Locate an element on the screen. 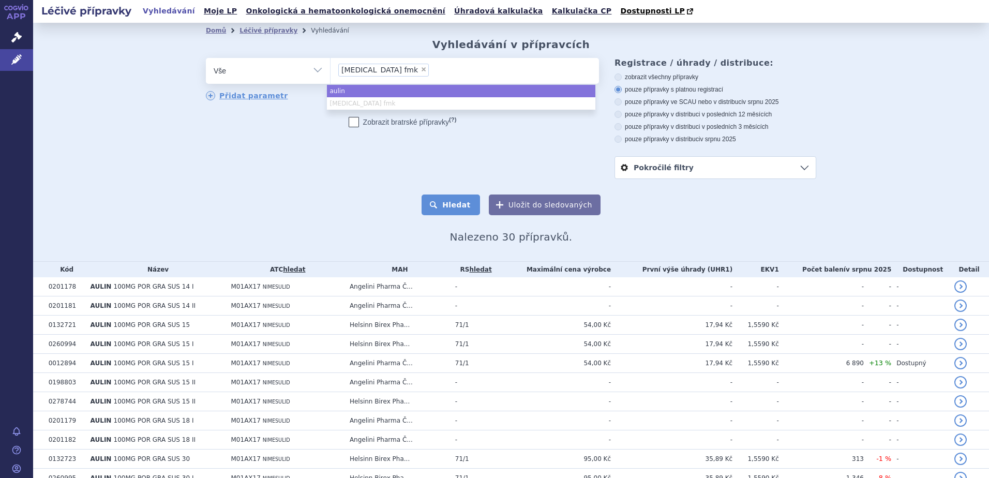  th: EKV1 is located at coordinates (756, 269).